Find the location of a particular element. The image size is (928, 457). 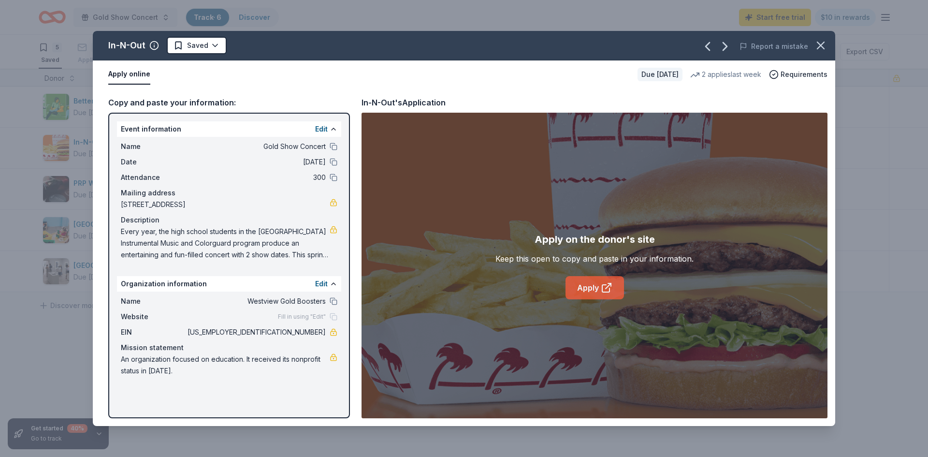

span: 300 is located at coordinates (256, 177).